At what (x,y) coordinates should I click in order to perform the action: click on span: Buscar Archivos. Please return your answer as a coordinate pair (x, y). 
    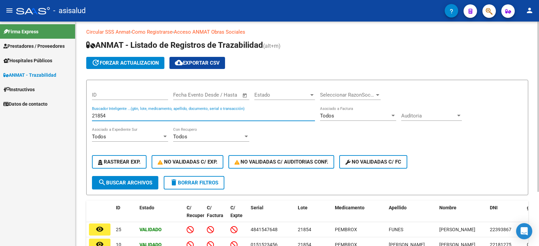
    Looking at the image, I should click on (125, 183).